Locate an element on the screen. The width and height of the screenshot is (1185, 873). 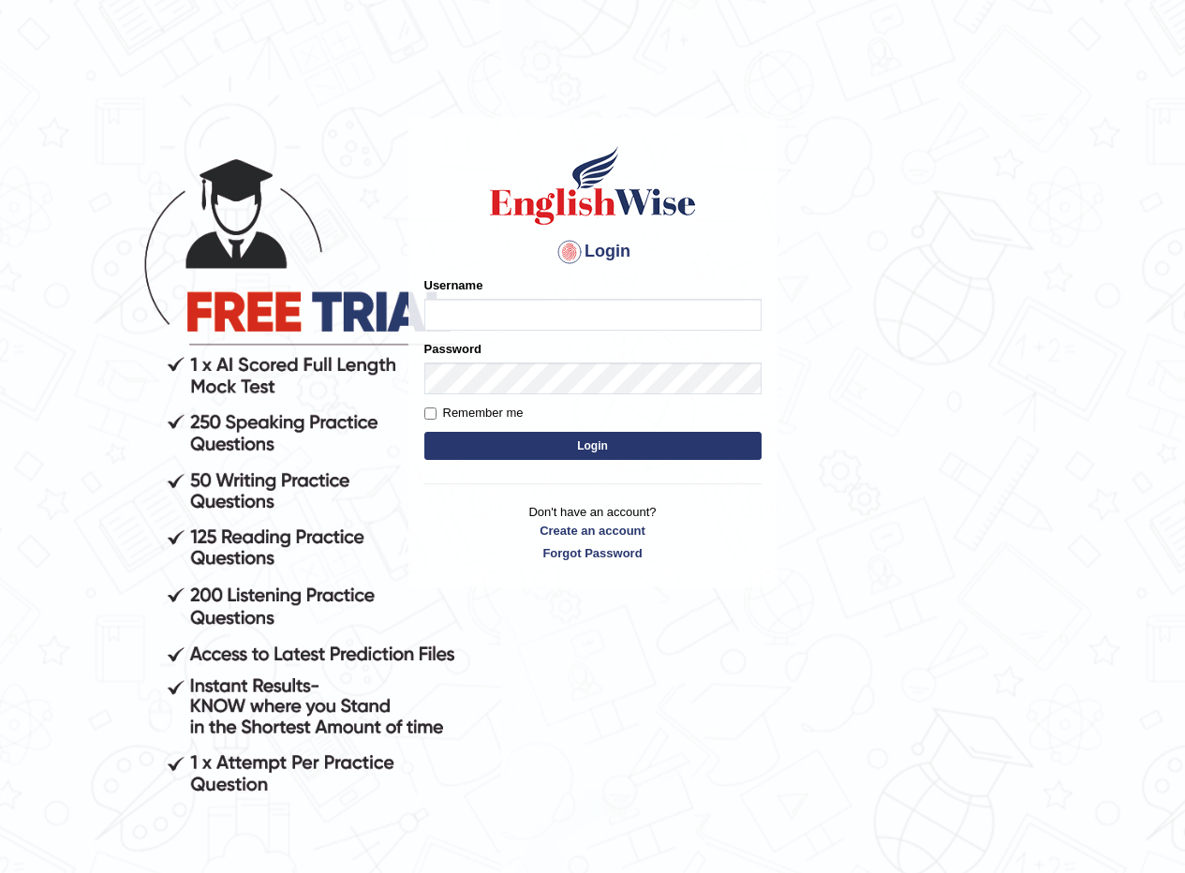
h4: Login is located at coordinates (593, 252).